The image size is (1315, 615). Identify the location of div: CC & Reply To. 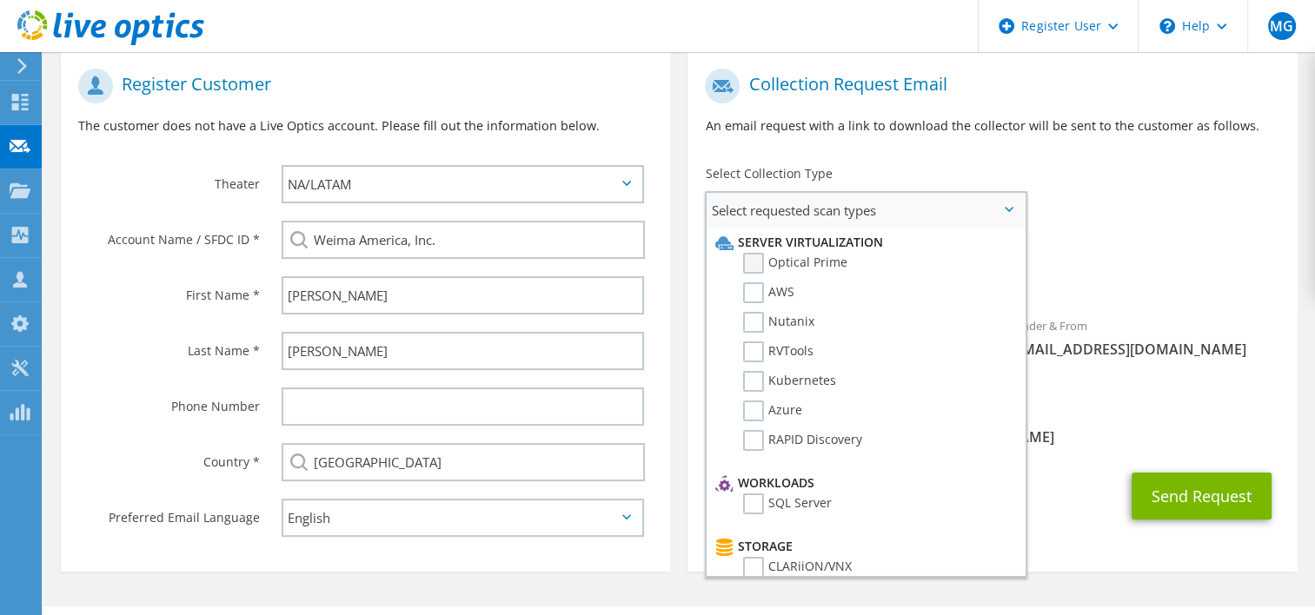
(992, 425).